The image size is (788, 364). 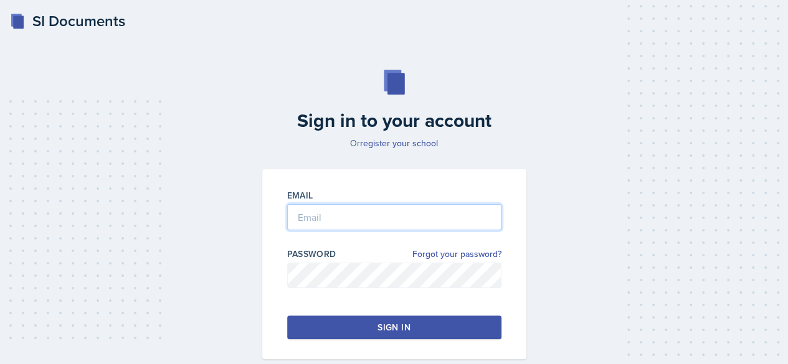 What do you see at coordinates (457, 254) in the screenshot?
I see `a: Forgot your password?` at bounding box center [457, 254].